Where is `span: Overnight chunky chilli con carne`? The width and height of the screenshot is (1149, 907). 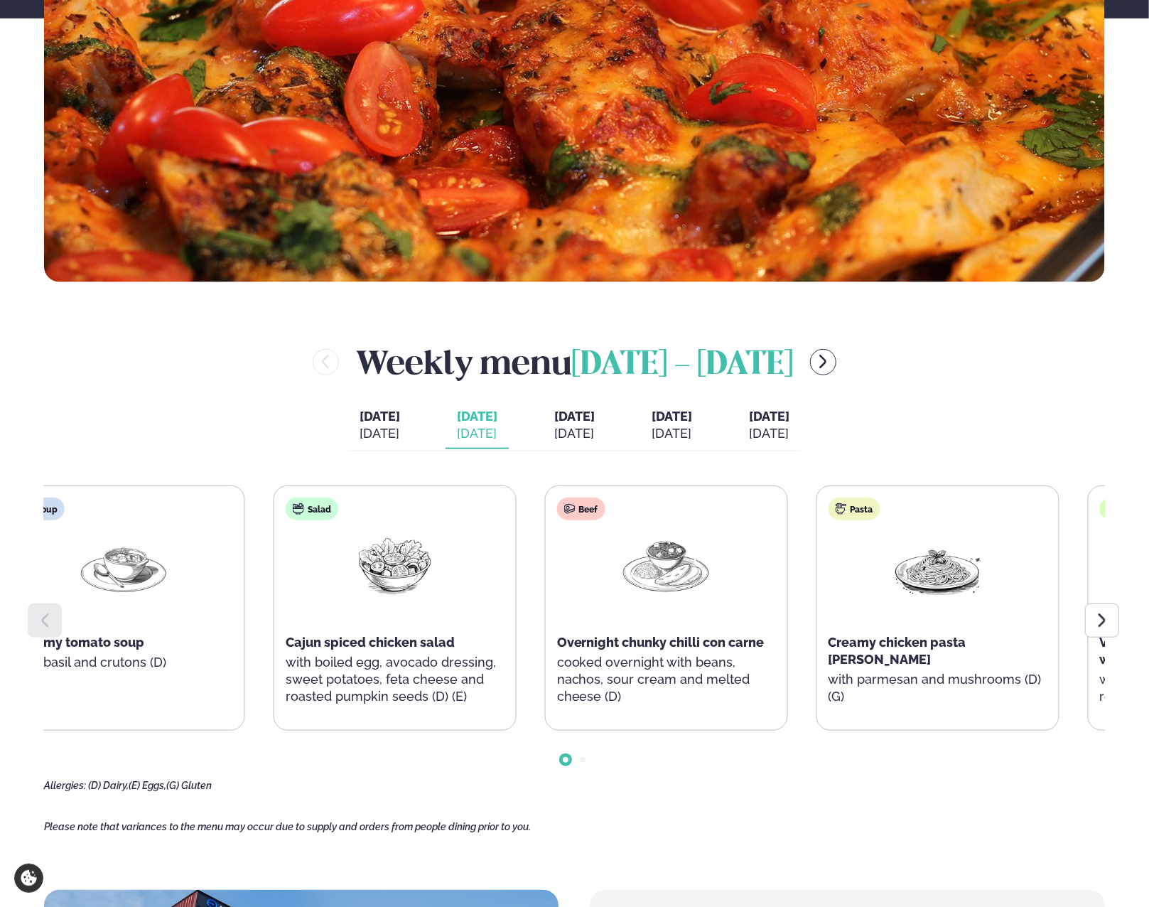 span: Overnight chunky chilli con carne is located at coordinates (661, 642).